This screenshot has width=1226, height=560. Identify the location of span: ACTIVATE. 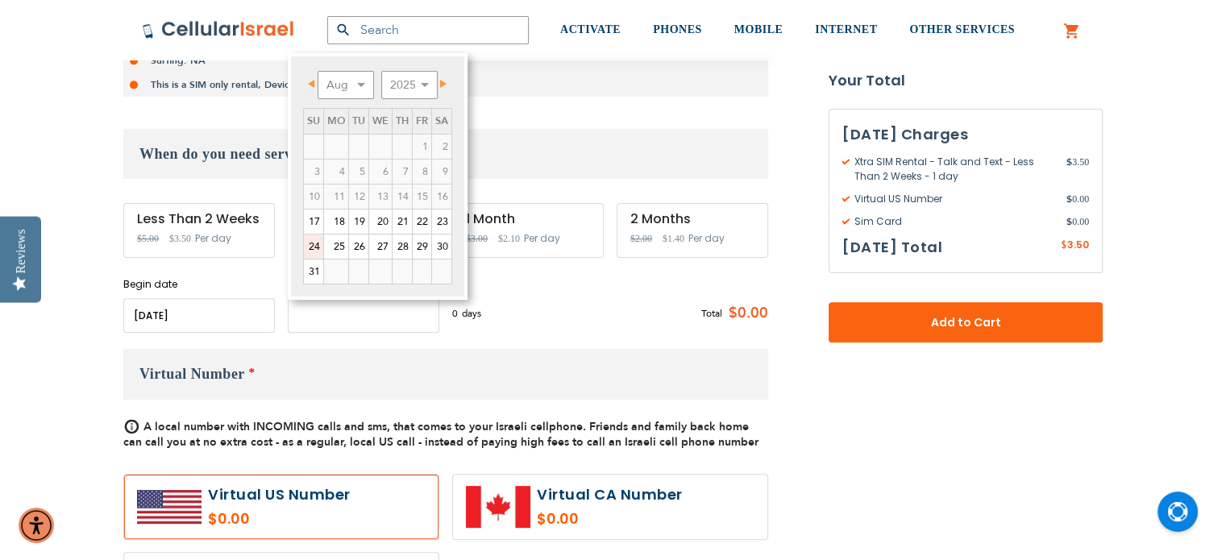
(590, 29).